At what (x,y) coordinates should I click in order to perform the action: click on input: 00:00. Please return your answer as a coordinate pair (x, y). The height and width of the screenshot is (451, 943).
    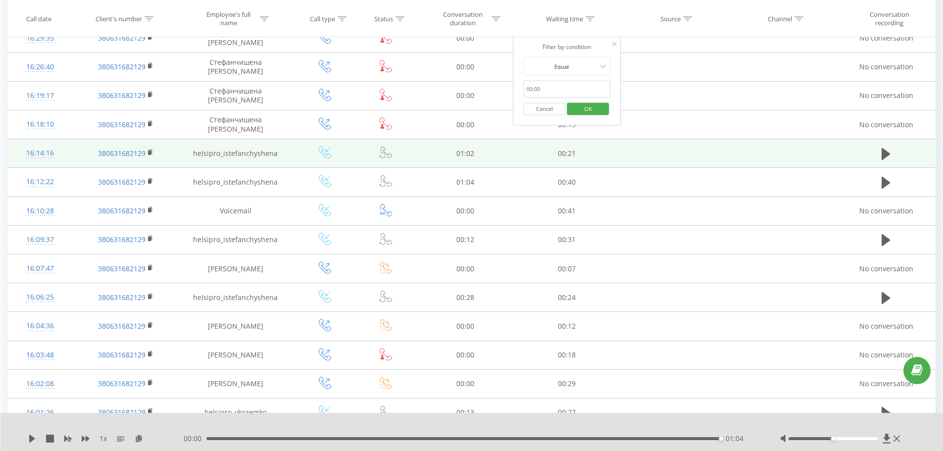
    Looking at the image, I should click on (567, 89).